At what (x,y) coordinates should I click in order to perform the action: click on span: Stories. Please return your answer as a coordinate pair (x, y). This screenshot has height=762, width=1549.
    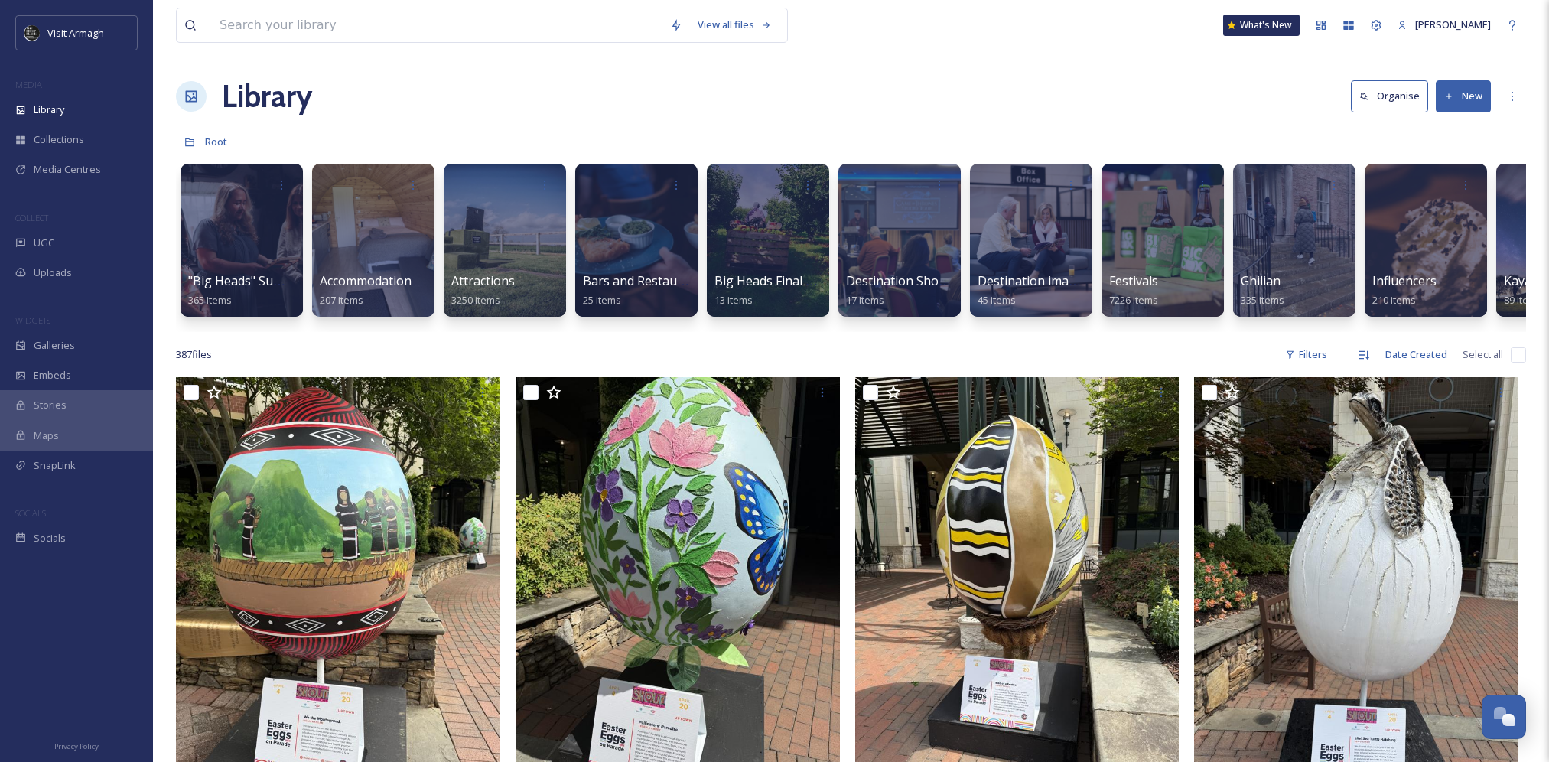
    Looking at the image, I should click on (50, 405).